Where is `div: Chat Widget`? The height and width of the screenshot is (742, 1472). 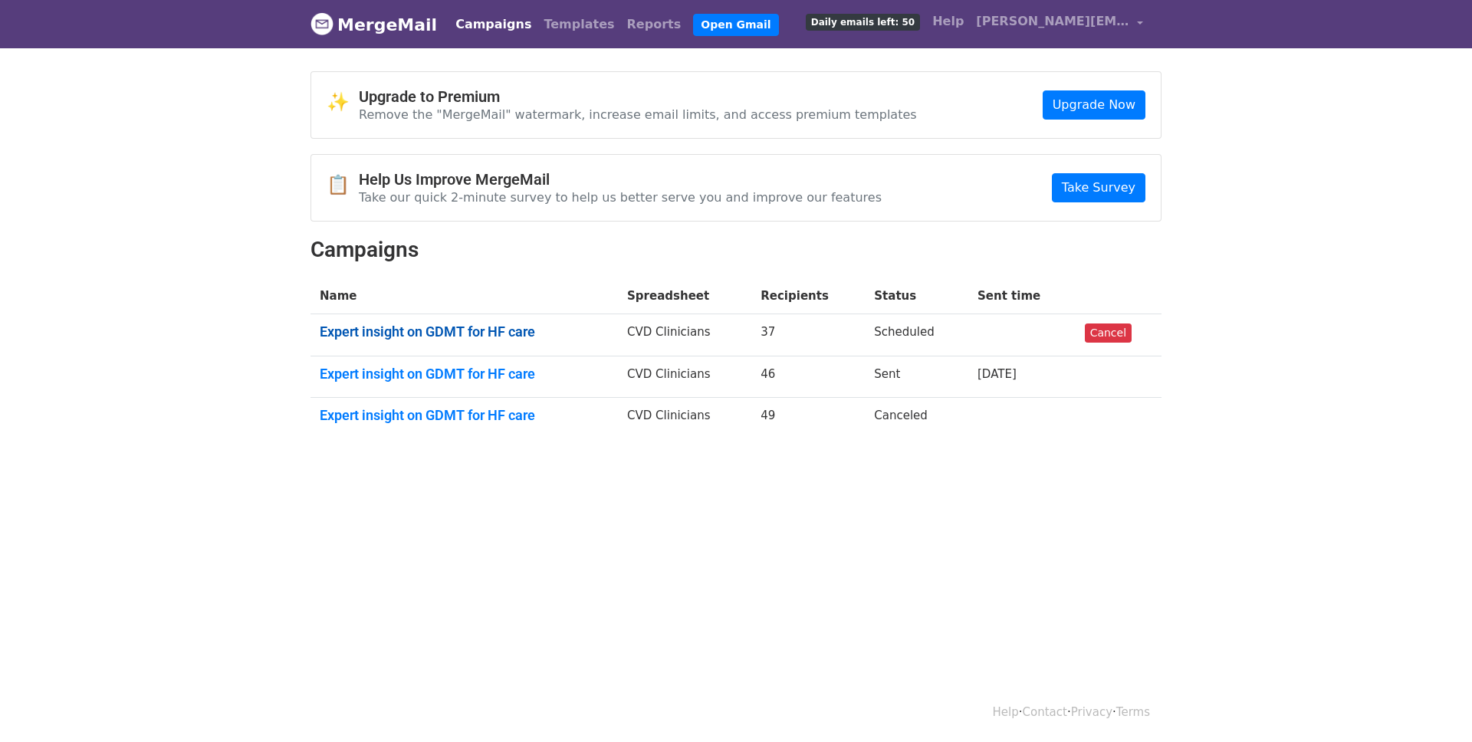 div: Chat Widget is located at coordinates (1434, 705).